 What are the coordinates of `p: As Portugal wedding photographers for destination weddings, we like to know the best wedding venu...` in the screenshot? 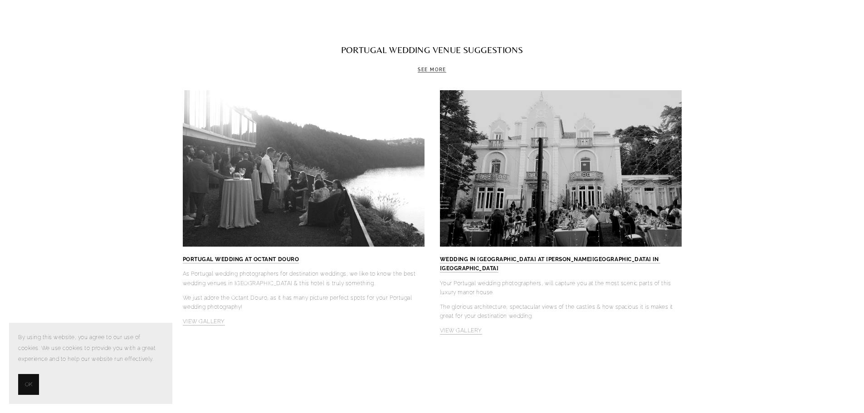 It's located at (303, 278).